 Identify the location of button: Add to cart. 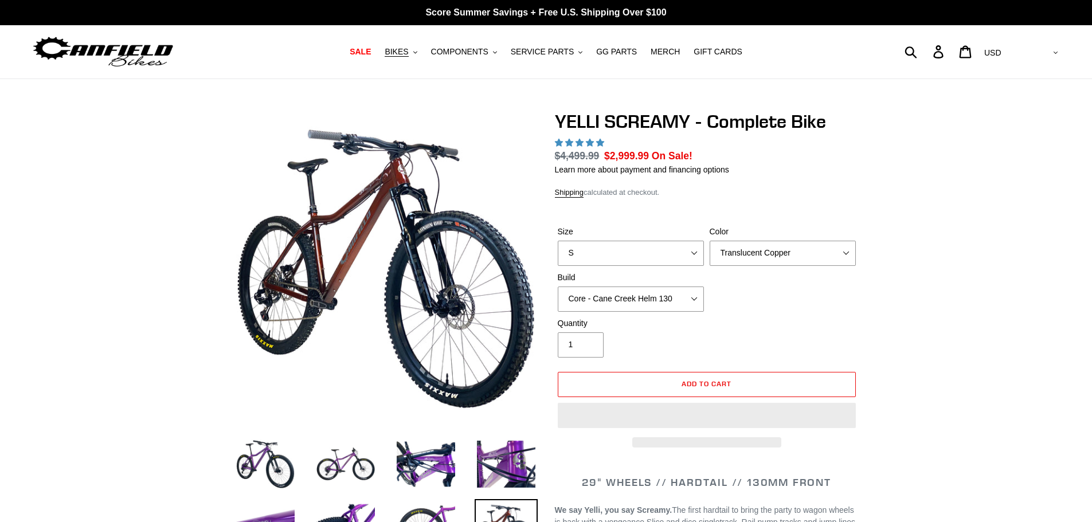
(707, 385).